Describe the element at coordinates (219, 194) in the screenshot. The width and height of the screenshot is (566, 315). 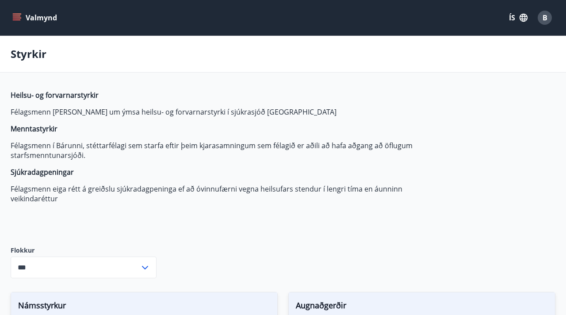
I see `p: Félagsmenn eiga rétt á greiðslu sjúkradagpeninga ef að óvinnufærni vegna heilsufars stendur í len...` at that location.